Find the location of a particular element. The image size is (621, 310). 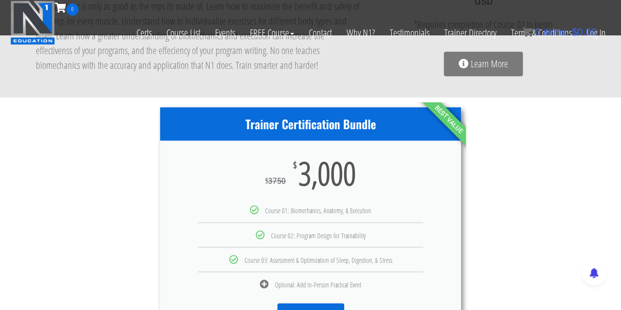

div: 3750 is located at coordinates (275, 181).